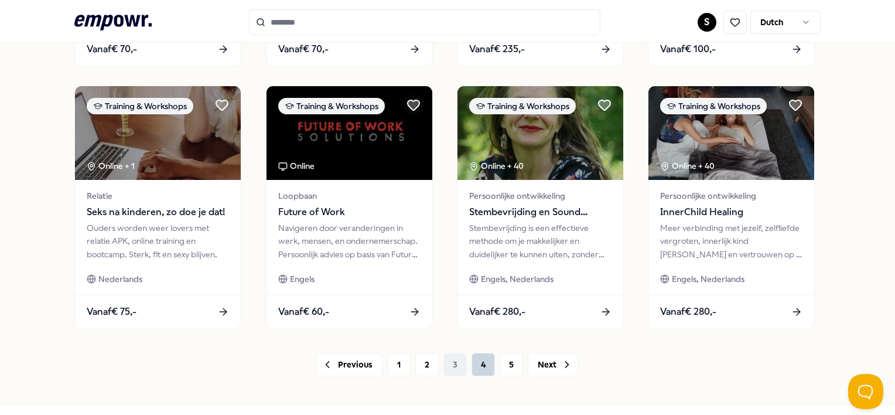  I want to click on div: Ouders worden weer lovers met relatie APK, online training en bootcamp. Sterk, fit en sexy blijven., so click(158, 241).